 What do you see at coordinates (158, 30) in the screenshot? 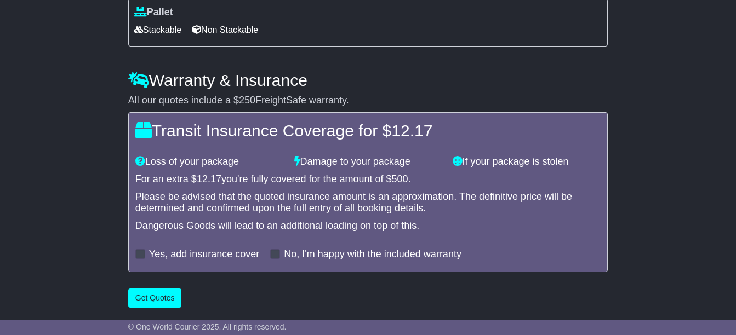
I see `span: Stackable` at bounding box center [158, 30].